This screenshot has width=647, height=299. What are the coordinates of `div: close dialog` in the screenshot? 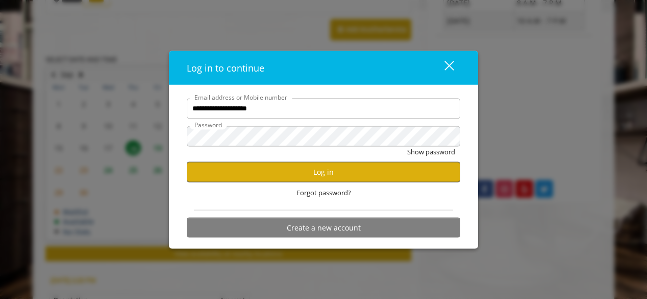 It's located at (443, 68).